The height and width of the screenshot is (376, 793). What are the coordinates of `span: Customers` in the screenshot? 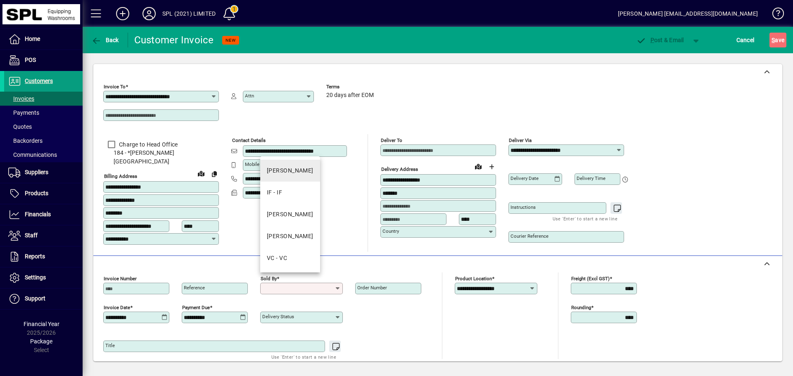 It's located at (39, 81).